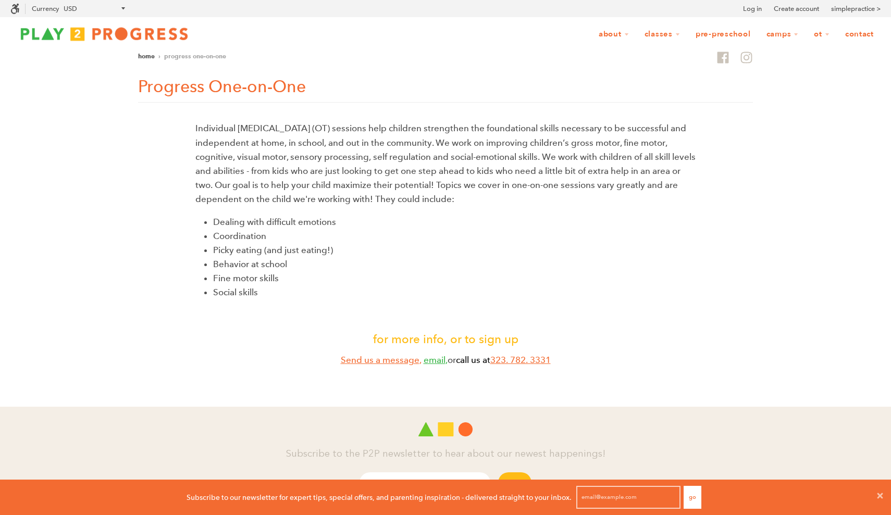 The width and height of the screenshot is (891, 515). I want to click on a: Home, so click(146, 56).